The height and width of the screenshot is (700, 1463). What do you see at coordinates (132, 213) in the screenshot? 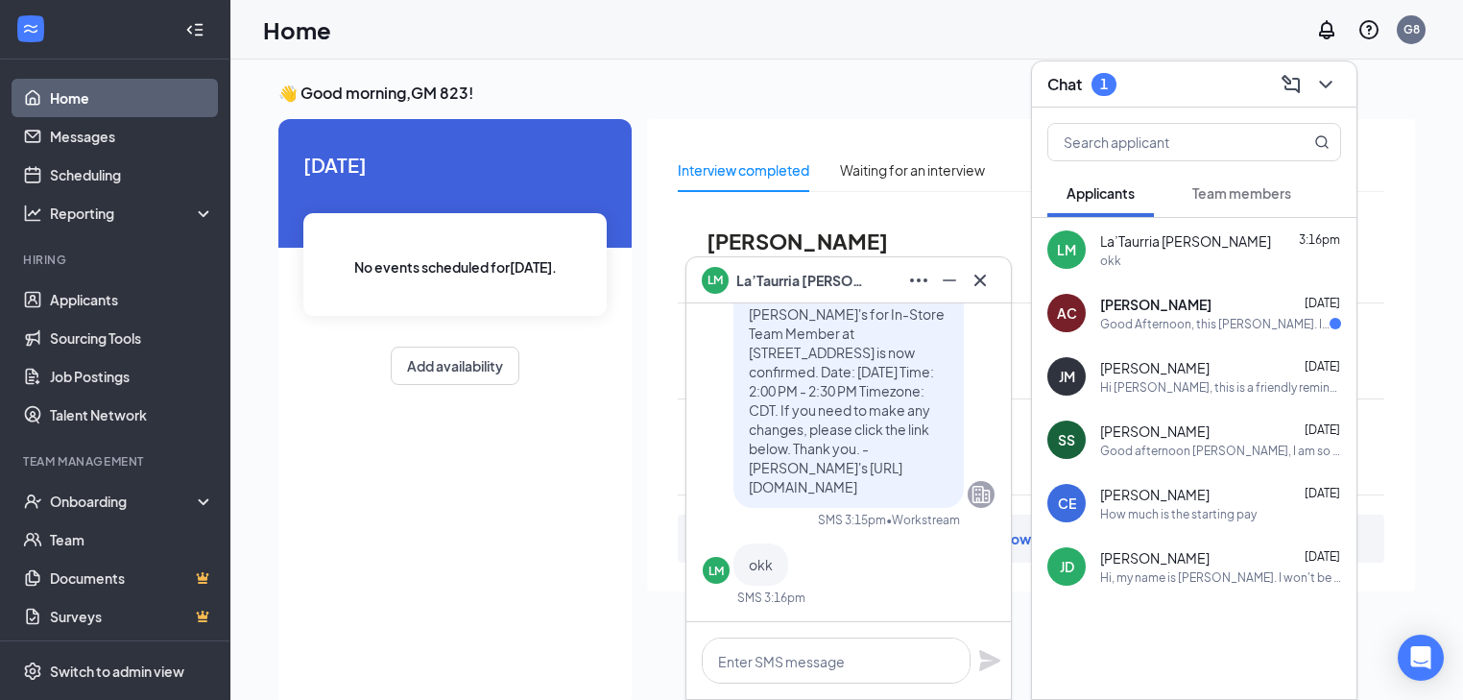
I see `div: Reporting` at bounding box center [132, 213].